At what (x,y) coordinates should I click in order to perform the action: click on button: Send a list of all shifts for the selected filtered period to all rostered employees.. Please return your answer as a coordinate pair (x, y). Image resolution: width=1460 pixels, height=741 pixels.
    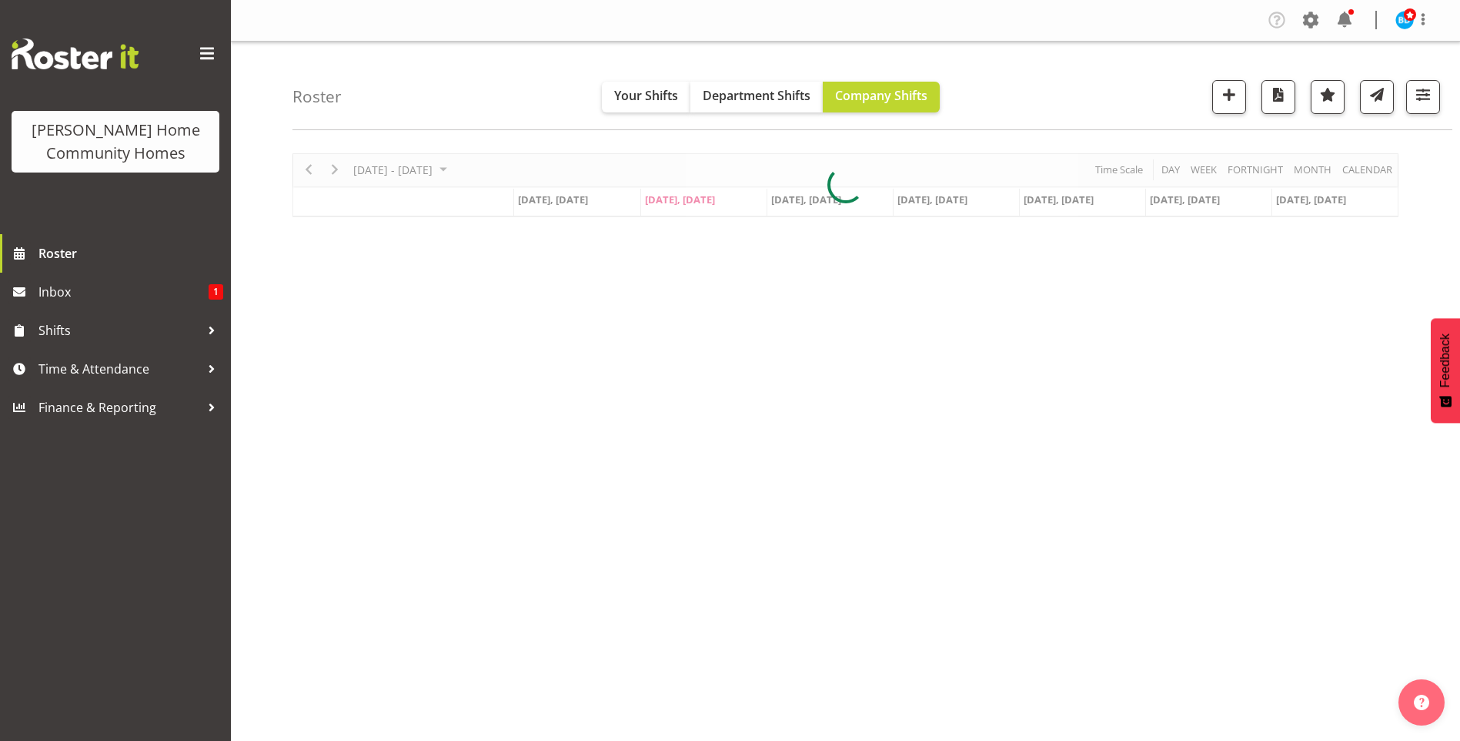
    Looking at the image, I should click on (1377, 97).